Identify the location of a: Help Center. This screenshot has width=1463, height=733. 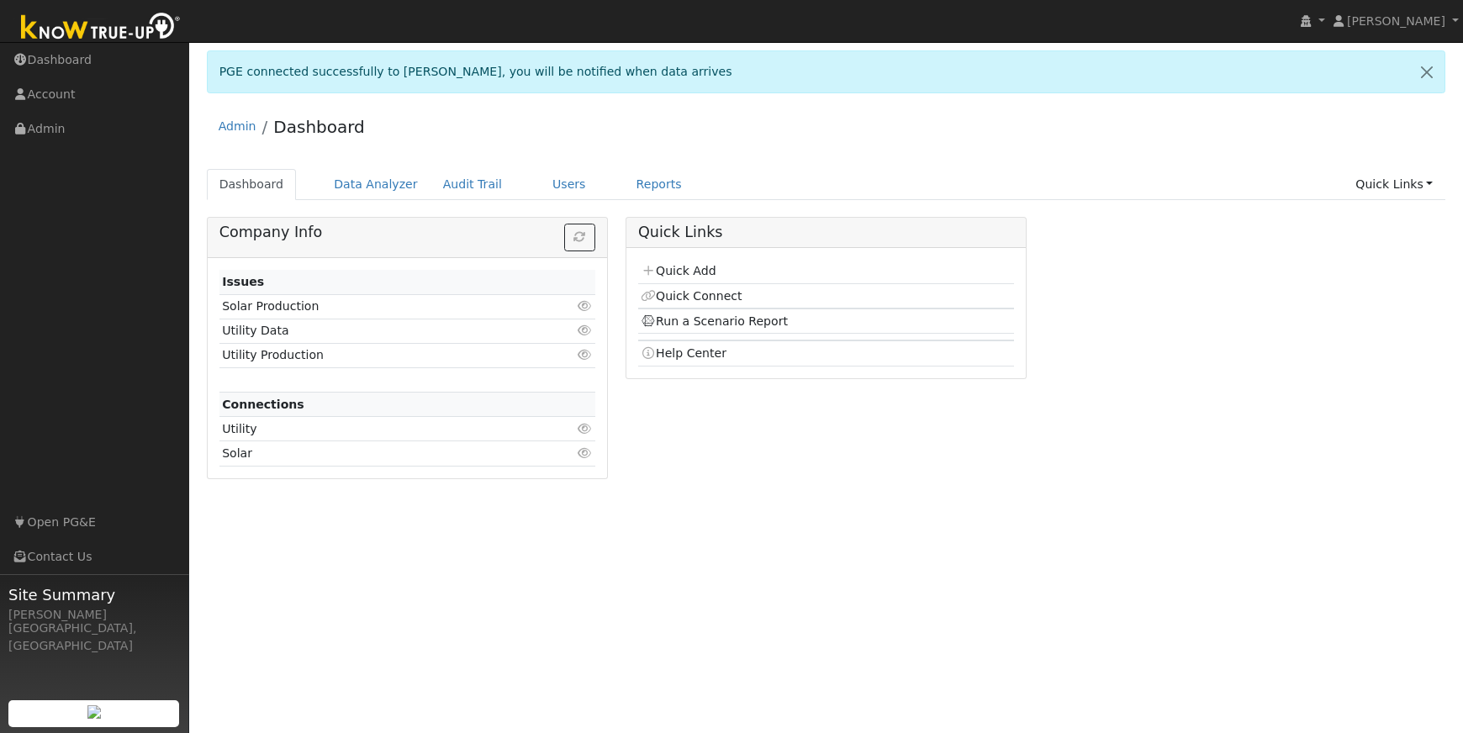
(684, 353).